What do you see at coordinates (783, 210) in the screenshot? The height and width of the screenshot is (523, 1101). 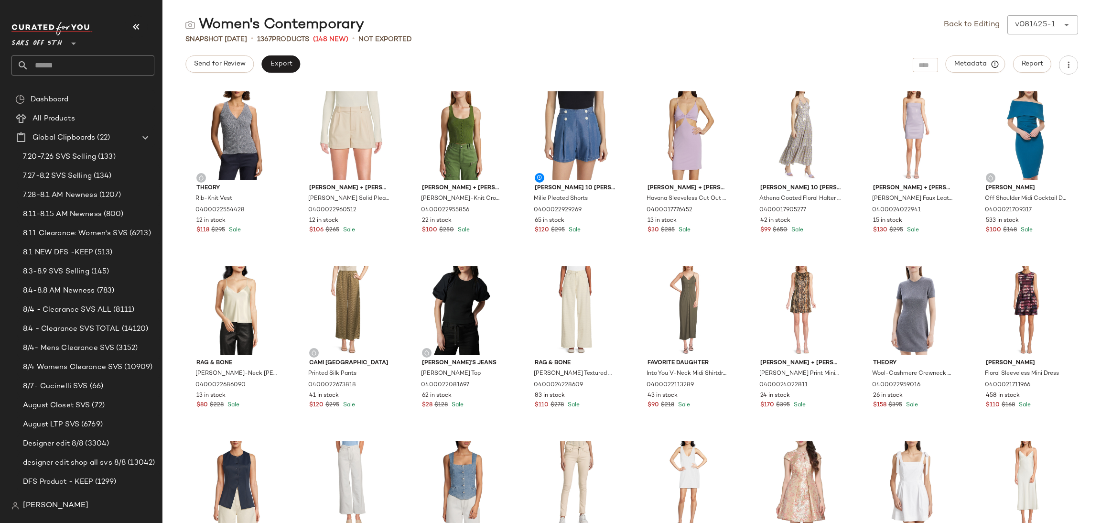 I see `span: 0400017905277` at bounding box center [783, 210].